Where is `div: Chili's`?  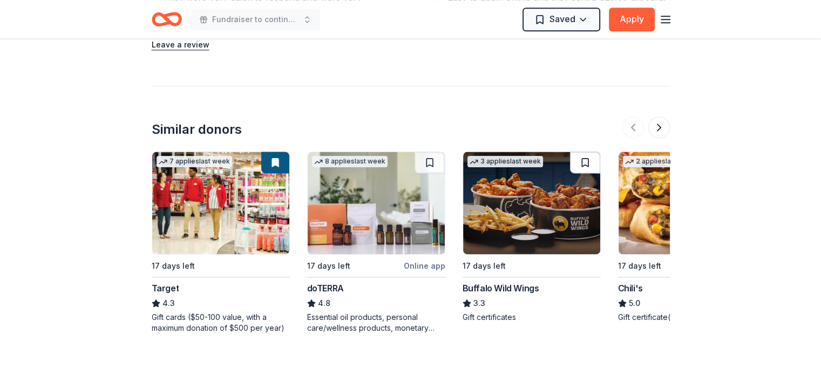 div: Chili's is located at coordinates (631, 288).